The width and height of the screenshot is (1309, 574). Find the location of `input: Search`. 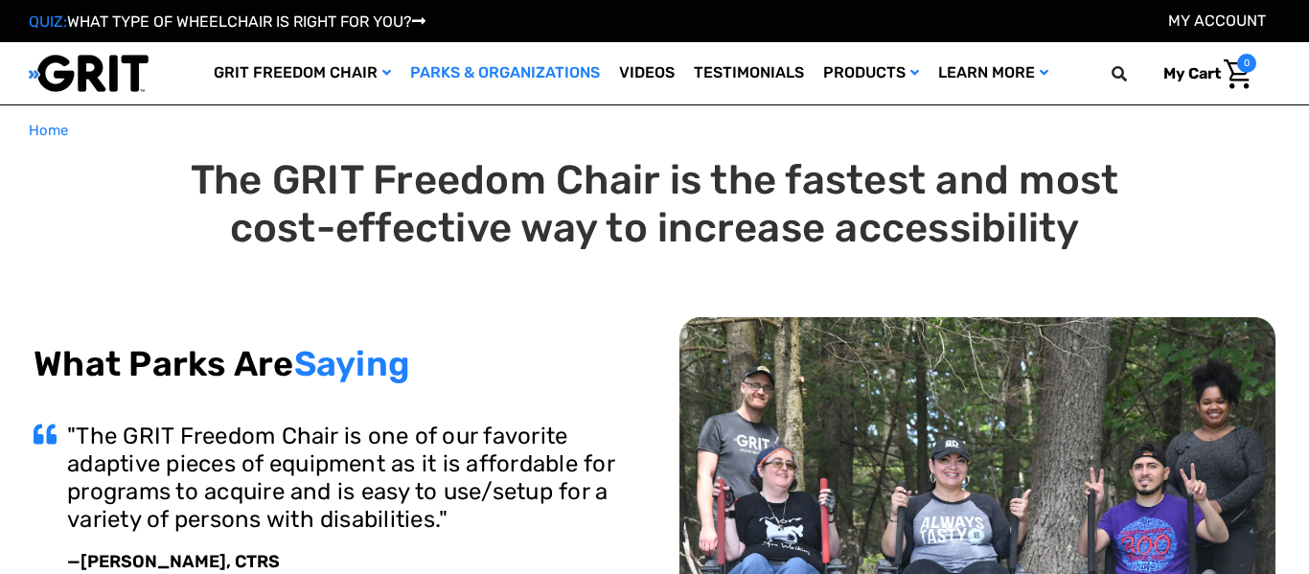

input: Search is located at coordinates (1135, 74).